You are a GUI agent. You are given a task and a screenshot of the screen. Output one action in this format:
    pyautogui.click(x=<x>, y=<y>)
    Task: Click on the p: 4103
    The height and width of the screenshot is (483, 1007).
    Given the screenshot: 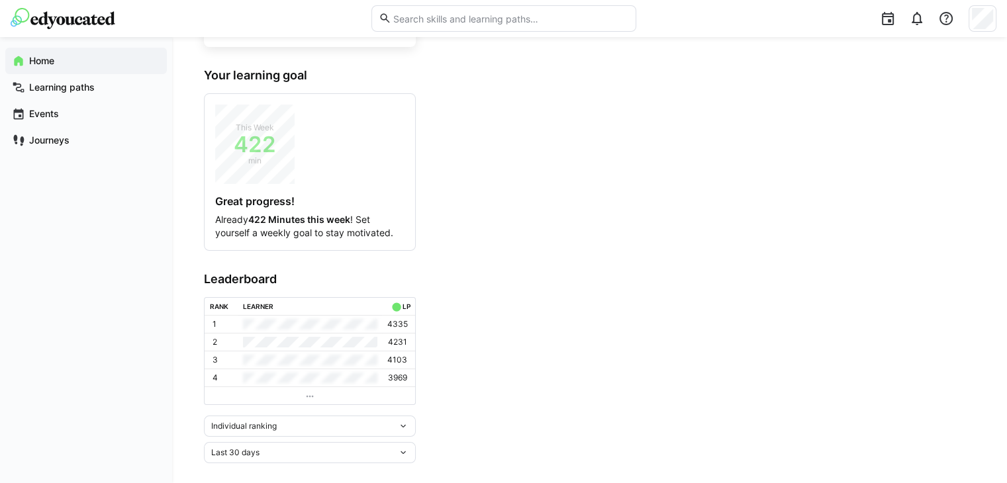 What is the action you would take?
    pyautogui.click(x=397, y=360)
    